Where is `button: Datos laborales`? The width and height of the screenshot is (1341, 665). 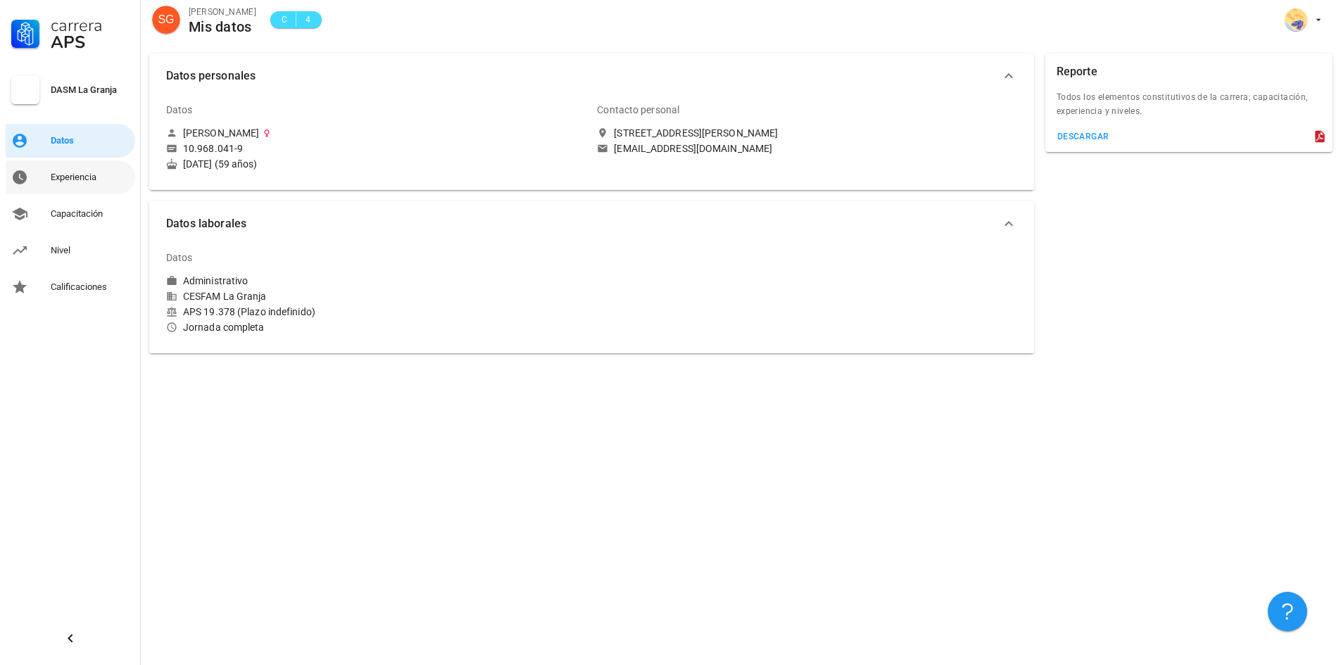 button: Datos laborales is located at coordinates (591, 224).